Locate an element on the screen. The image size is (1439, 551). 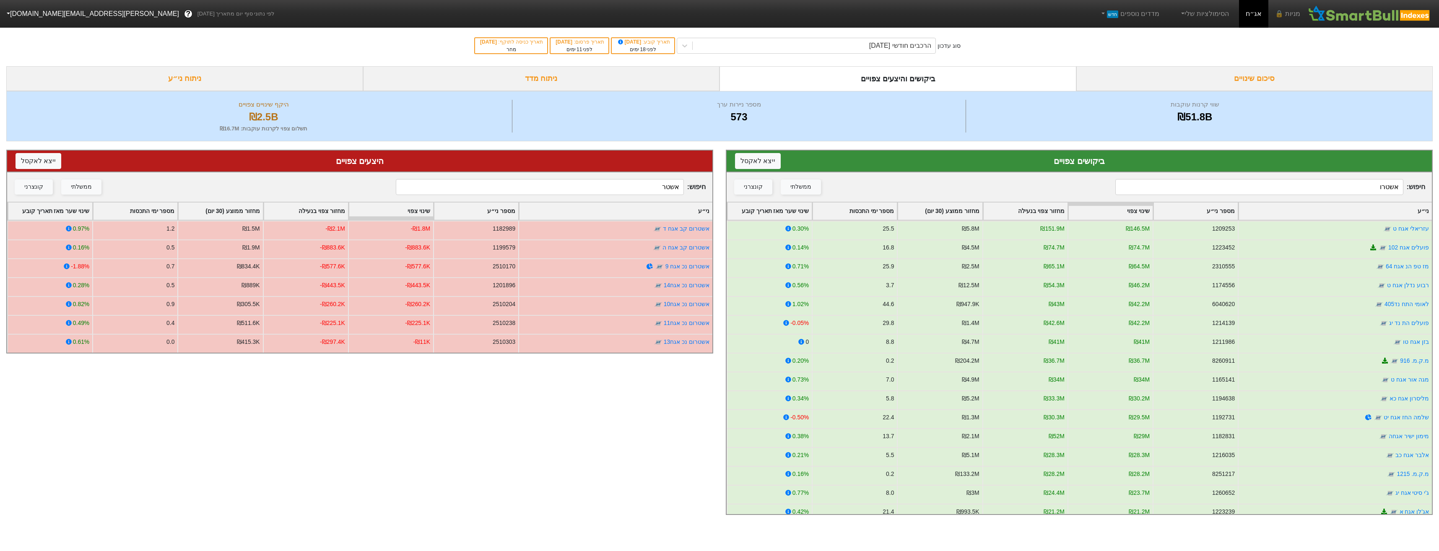
div: 0.49% is located at coordinates (81, 323).